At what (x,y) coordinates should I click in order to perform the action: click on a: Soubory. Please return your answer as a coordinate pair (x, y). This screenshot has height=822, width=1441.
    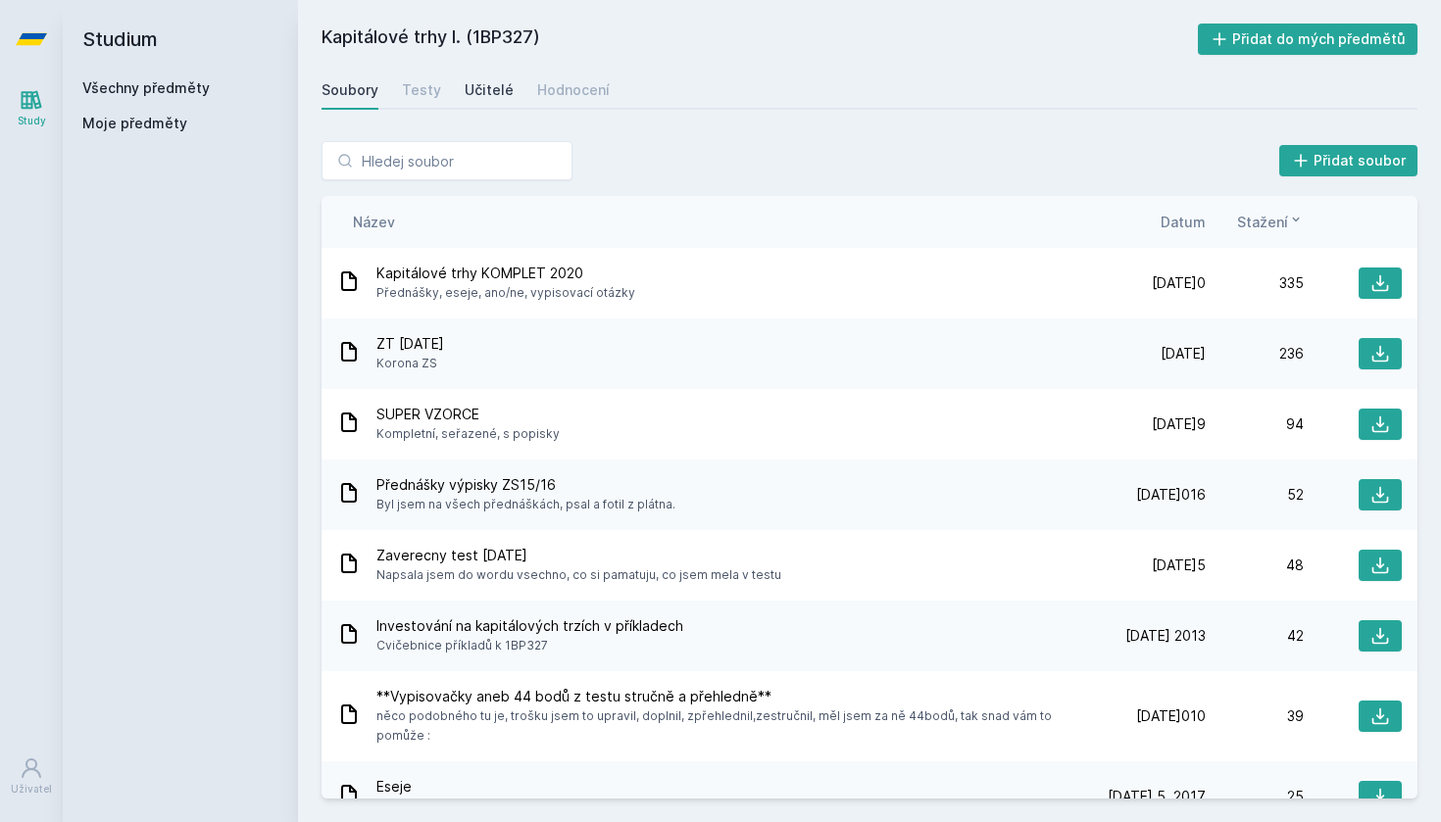
    Looking at the image, I should click on (350, 90).